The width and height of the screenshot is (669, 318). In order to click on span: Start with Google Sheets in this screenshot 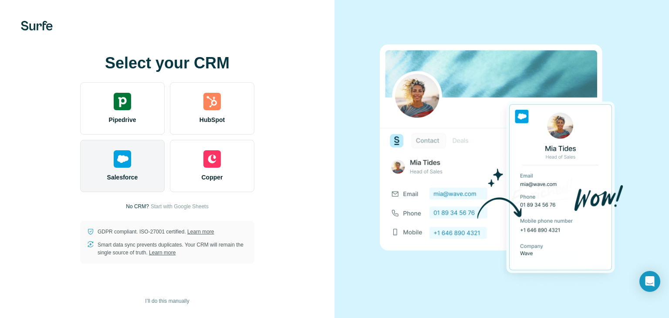, I will do `click(180, 207)`.